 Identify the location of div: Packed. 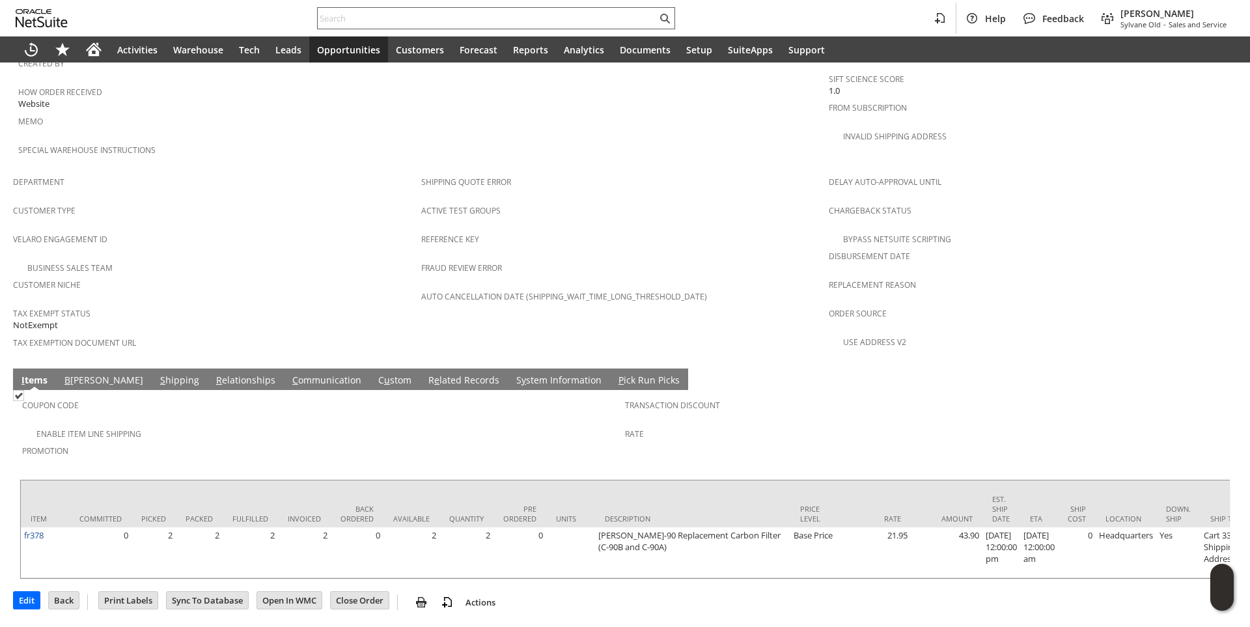
(199, 518).